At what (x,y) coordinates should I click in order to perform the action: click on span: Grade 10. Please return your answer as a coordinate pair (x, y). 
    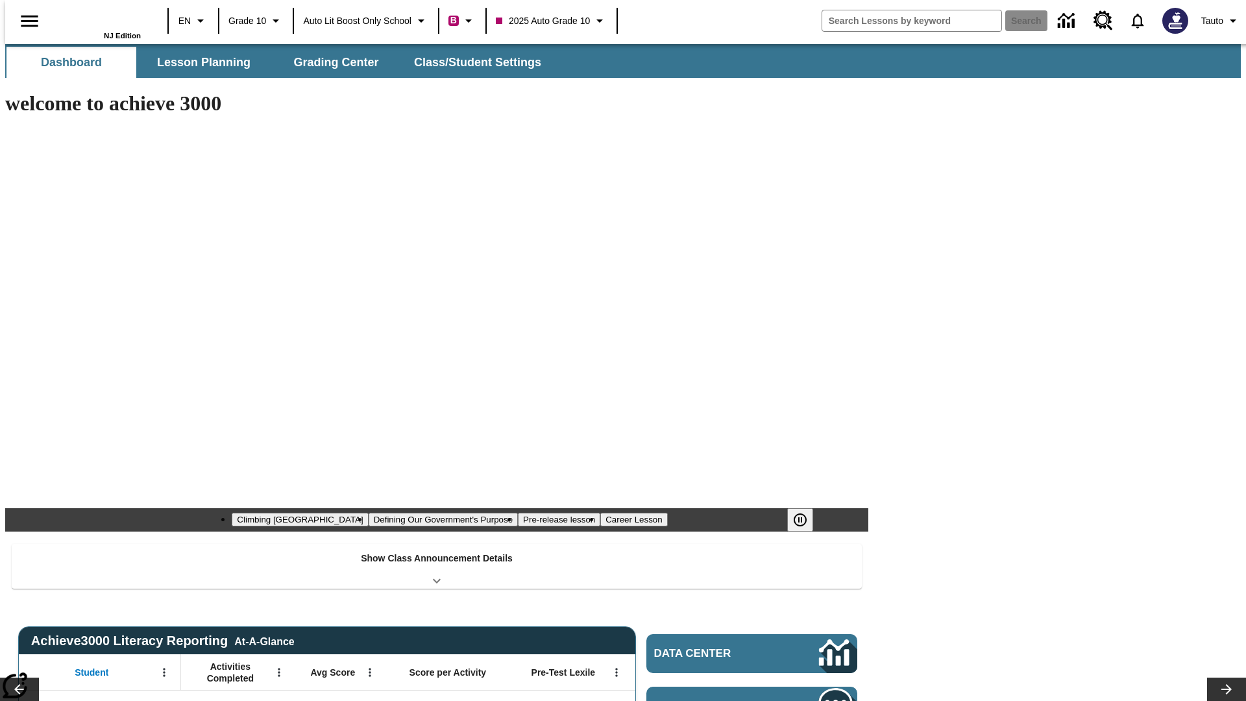
    Looking at the image, I should click on (247, 21).